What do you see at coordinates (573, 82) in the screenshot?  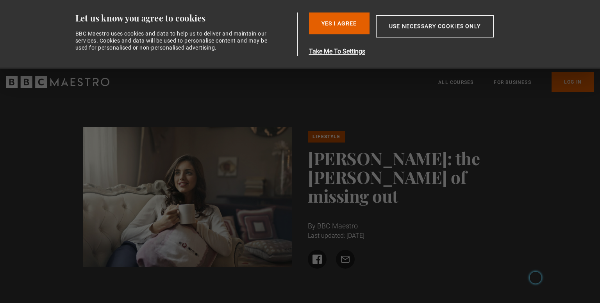 I see `a: Log In` at bounding box center [573, 82].